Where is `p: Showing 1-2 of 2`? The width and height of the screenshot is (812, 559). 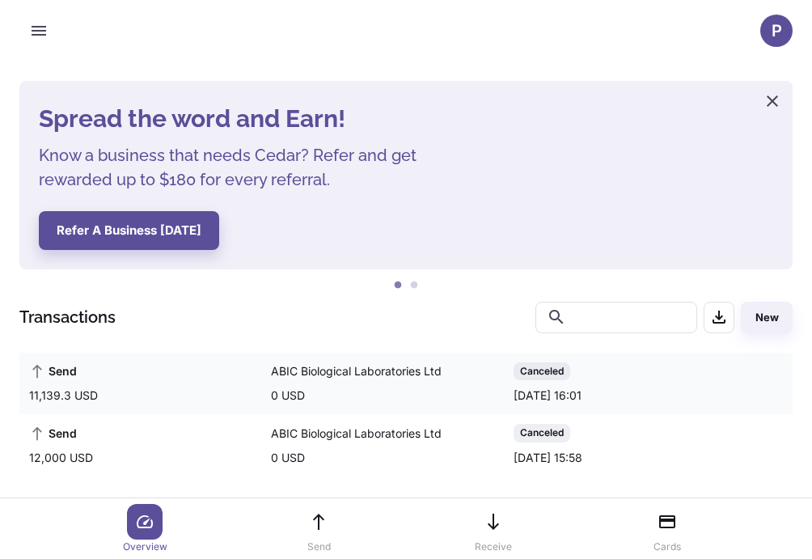 p: Showing 1-2 of 2 is located at coordinates (406, 505).